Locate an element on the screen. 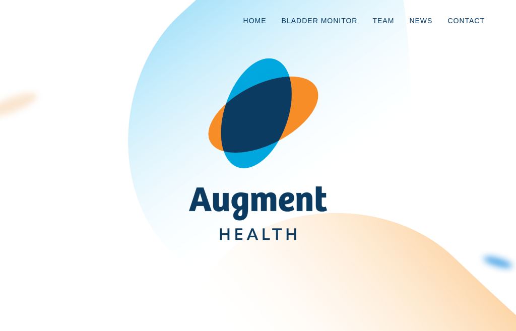  img: AugmentHealth_FullColor_Transparent.png is located at coordinates (258, 149).